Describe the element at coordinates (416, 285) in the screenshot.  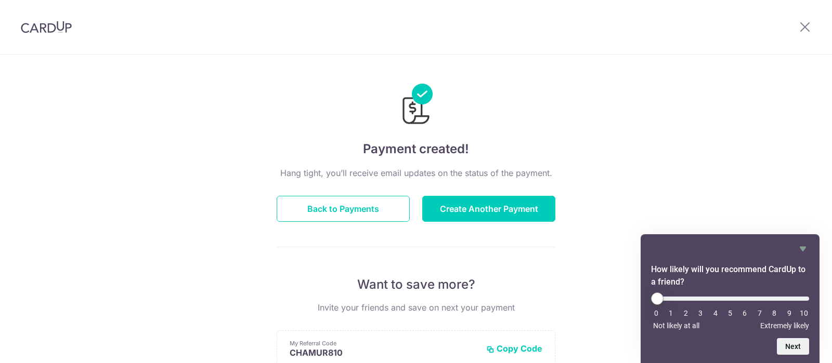
I see `p: Want to save more?` at that location.